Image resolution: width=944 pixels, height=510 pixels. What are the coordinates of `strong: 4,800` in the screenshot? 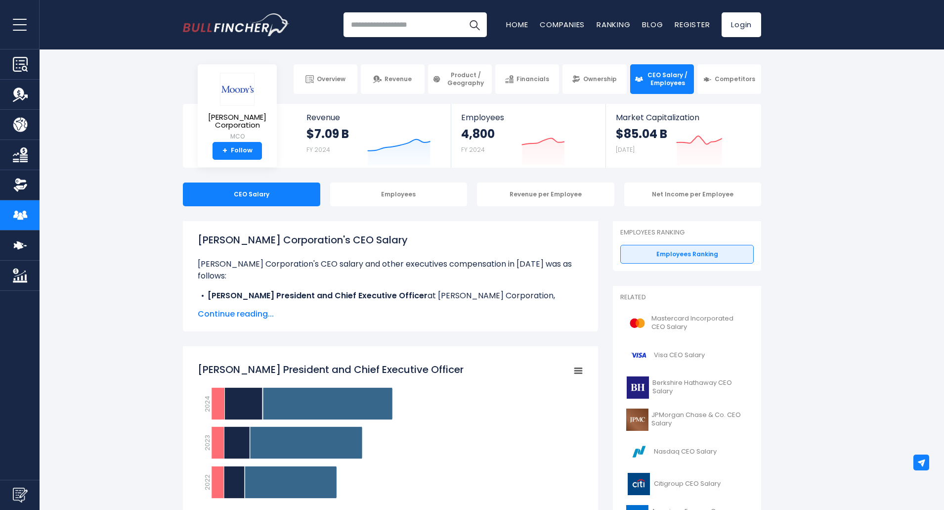 It's located at (478, 133).